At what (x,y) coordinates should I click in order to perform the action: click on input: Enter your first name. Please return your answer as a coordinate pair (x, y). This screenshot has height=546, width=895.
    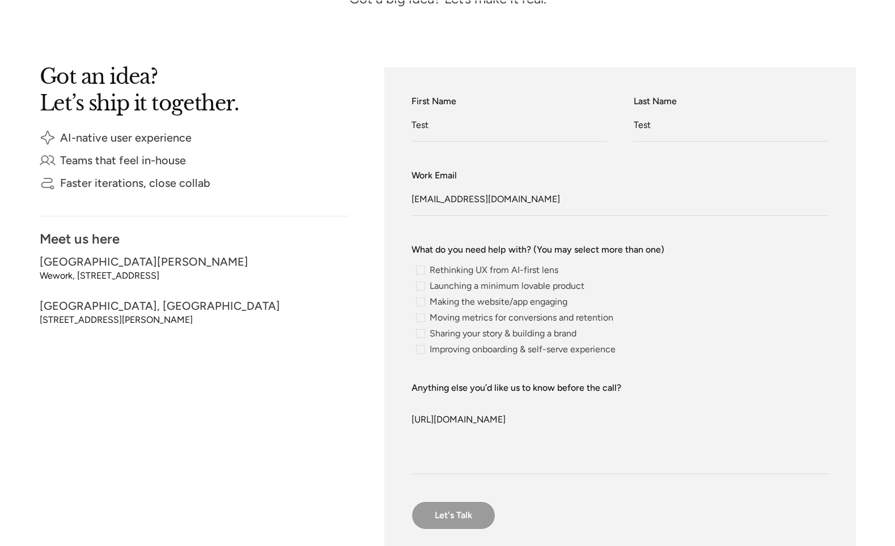
    Looking at the image, I should click on (509, 126).